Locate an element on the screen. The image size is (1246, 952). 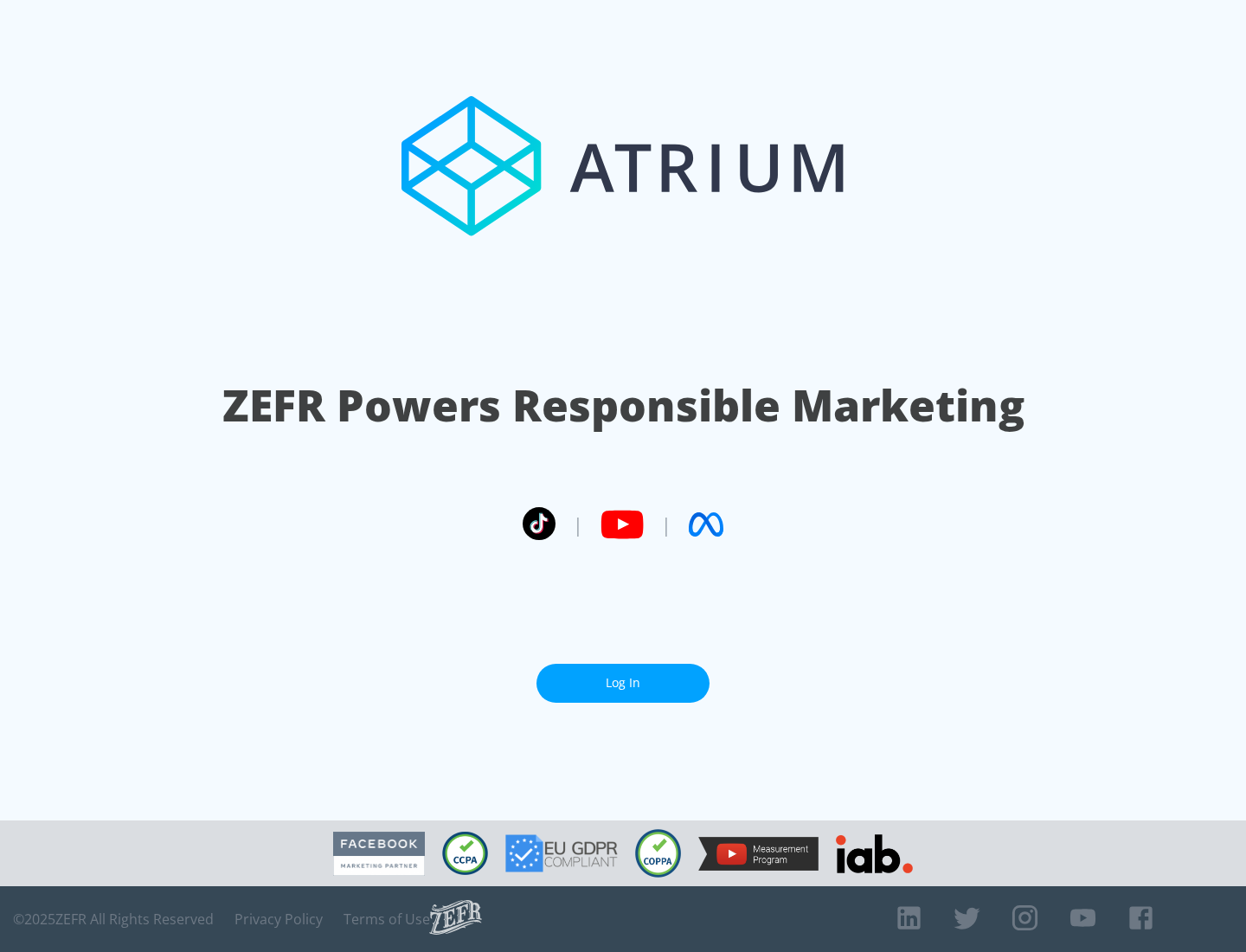
img: YouTube Measurement Program is located at coordinates (758, 853).